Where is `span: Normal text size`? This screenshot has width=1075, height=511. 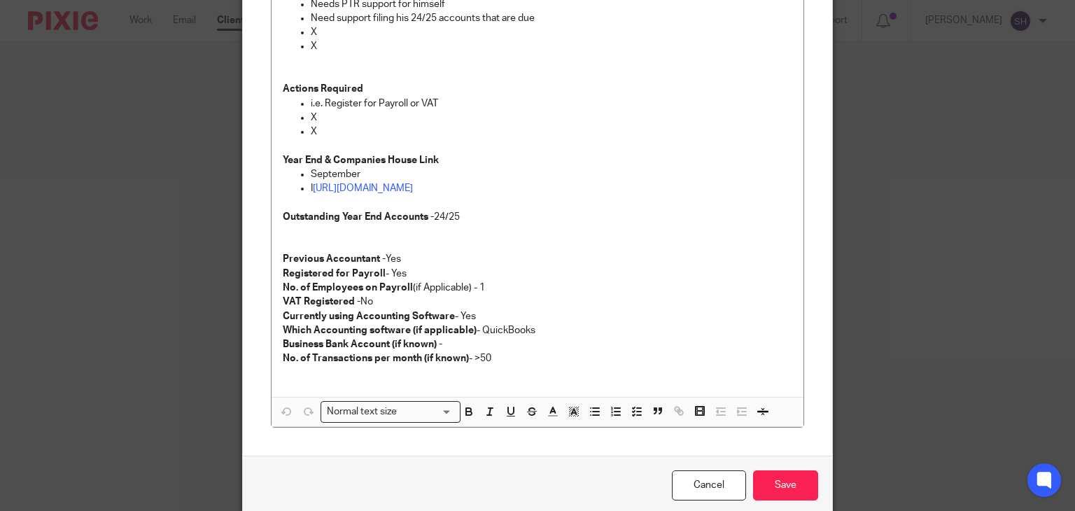
span: Normal text size is located at coordinates (362, 412).